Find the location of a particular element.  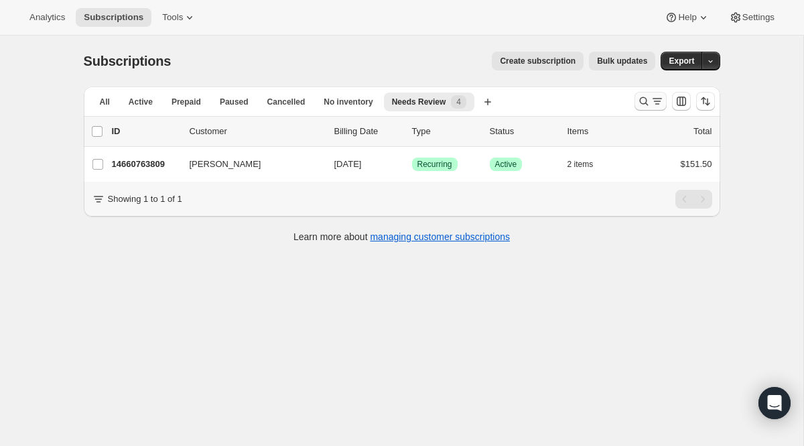

p: Billing Date is located at coordinates (368, 131).